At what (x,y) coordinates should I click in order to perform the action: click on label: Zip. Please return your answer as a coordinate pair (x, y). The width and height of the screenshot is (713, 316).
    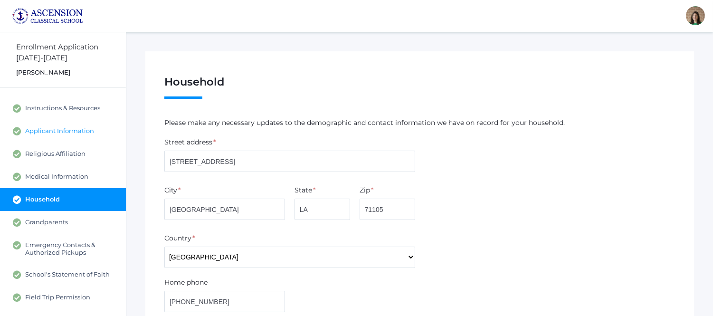
    Looking at the image, I should click on (365, 190).